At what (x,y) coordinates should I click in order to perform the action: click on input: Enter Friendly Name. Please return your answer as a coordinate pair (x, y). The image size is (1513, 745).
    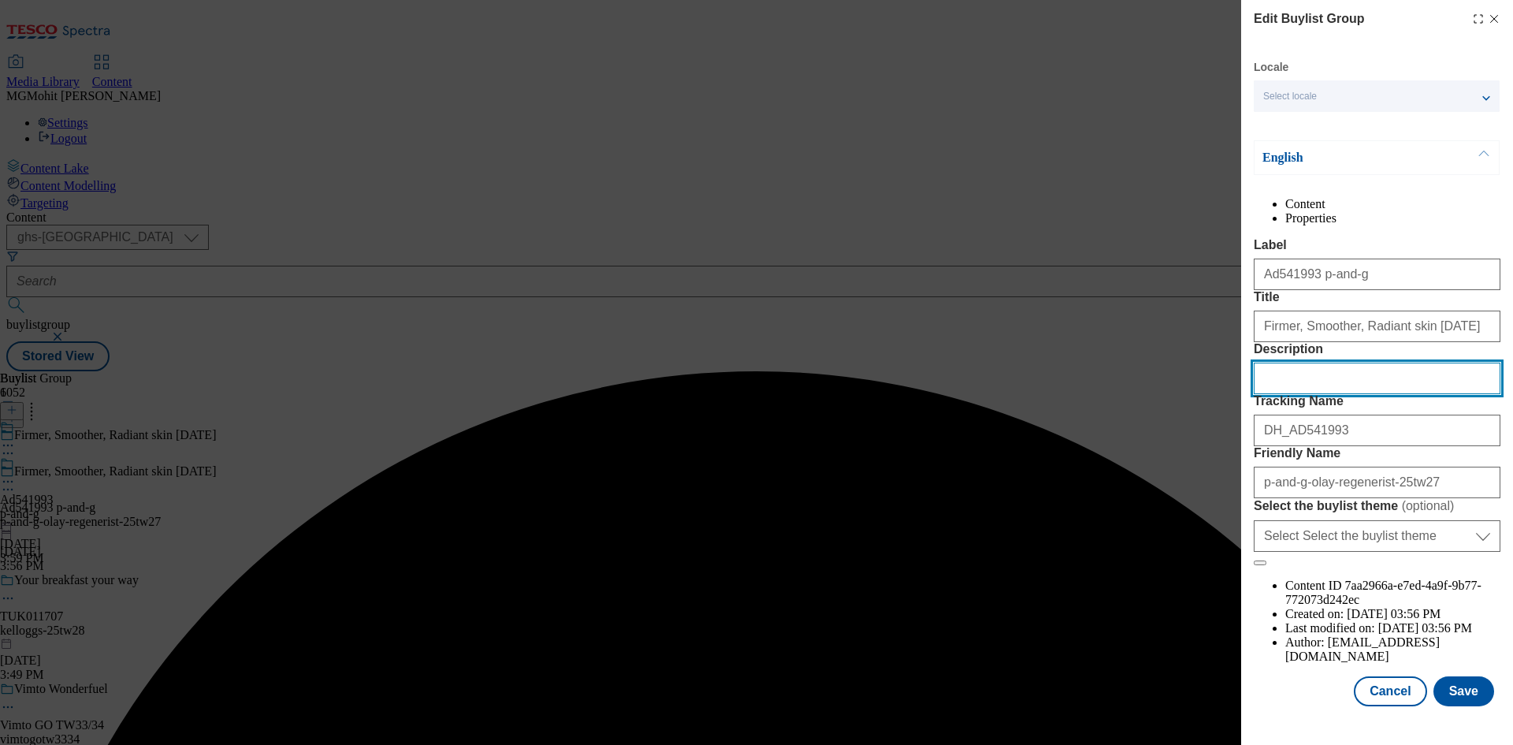
    Looking at the image, I should click on (1376, 482).